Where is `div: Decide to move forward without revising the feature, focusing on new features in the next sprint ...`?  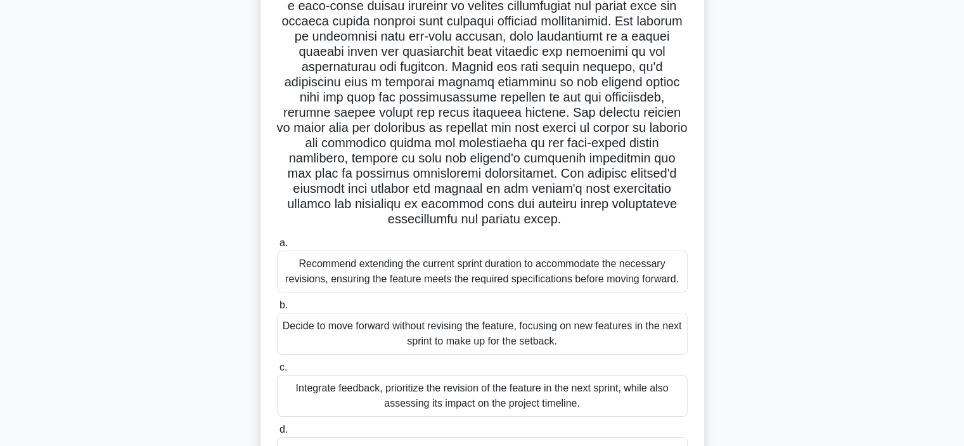 div: Decide to move forward without revising the feature, focusing on new features in the next sprint ... is located at coordinates (483, 334).